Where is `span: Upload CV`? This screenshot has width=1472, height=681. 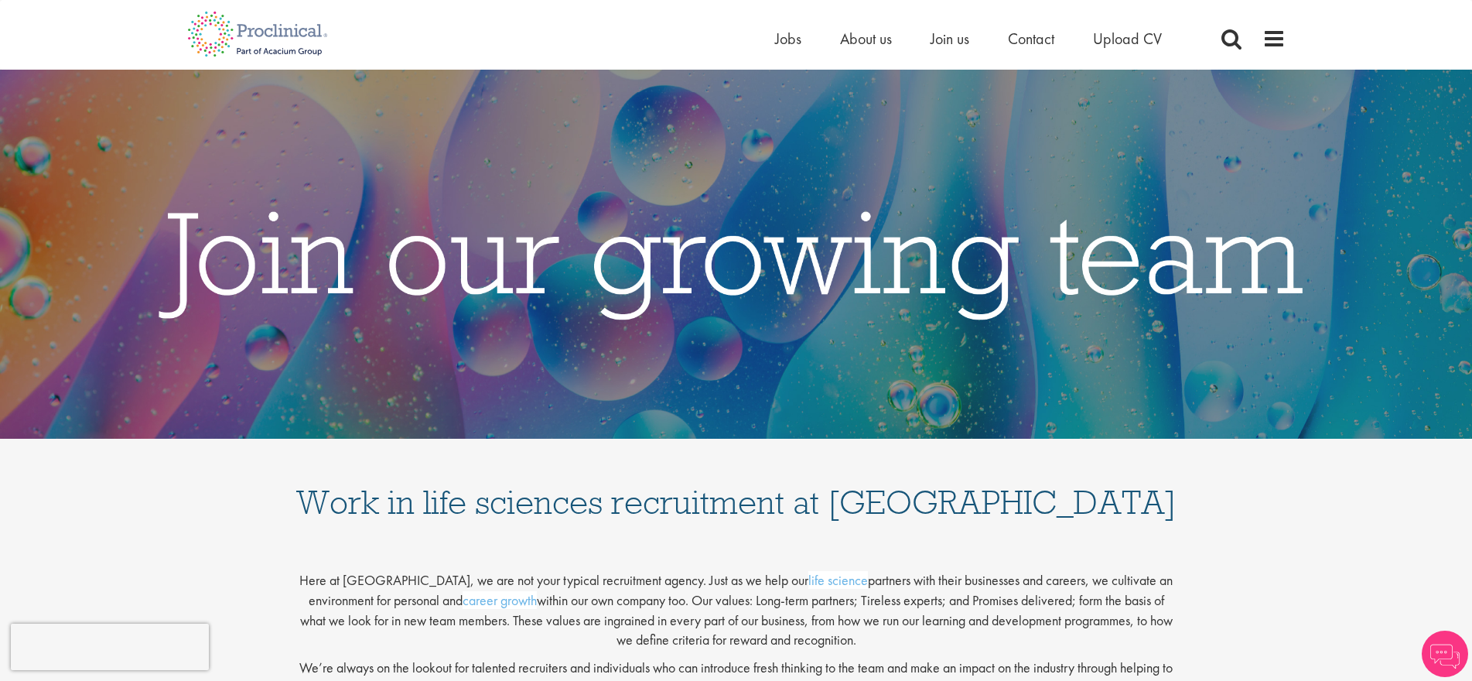 span: Upload CV is located at coordinates (1127, 39).